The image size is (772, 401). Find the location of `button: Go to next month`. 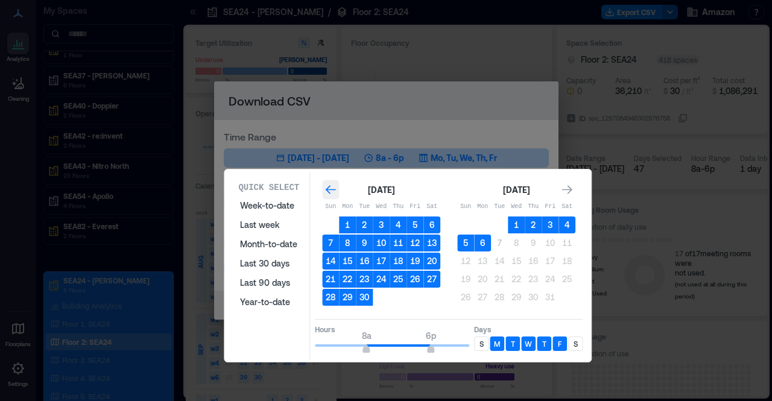

button: Go to next month is located at coordinates (567, 190).